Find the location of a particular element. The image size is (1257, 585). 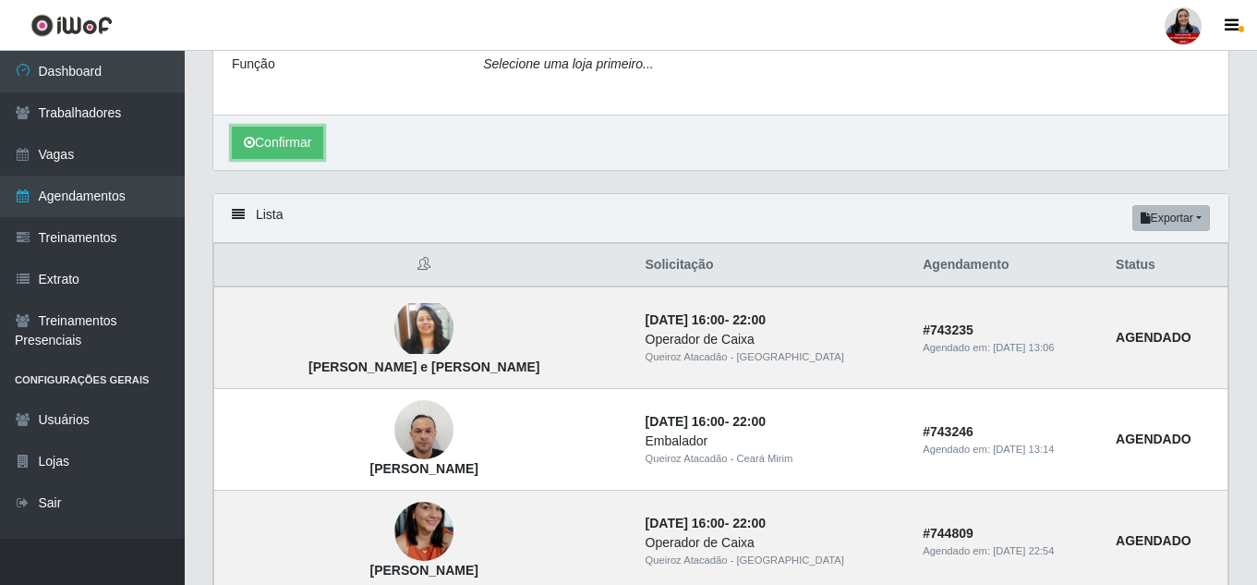

i: Selecione uma loja primeiro... is located at coordinates (568, 64).